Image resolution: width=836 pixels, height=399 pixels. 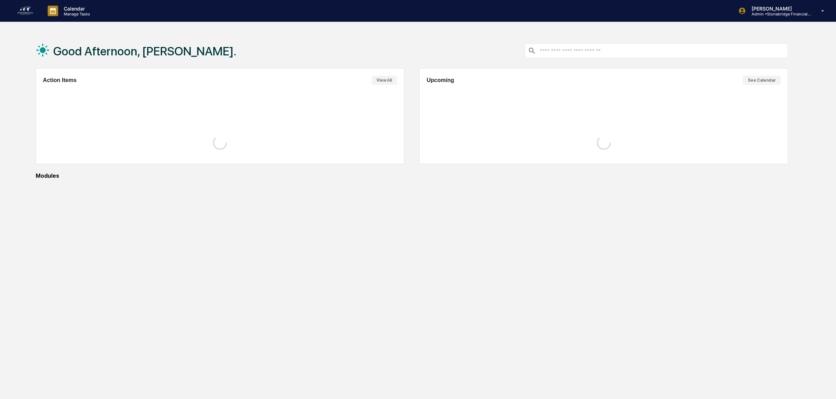 I want to click on button: View All, so click(x=384, y=80).